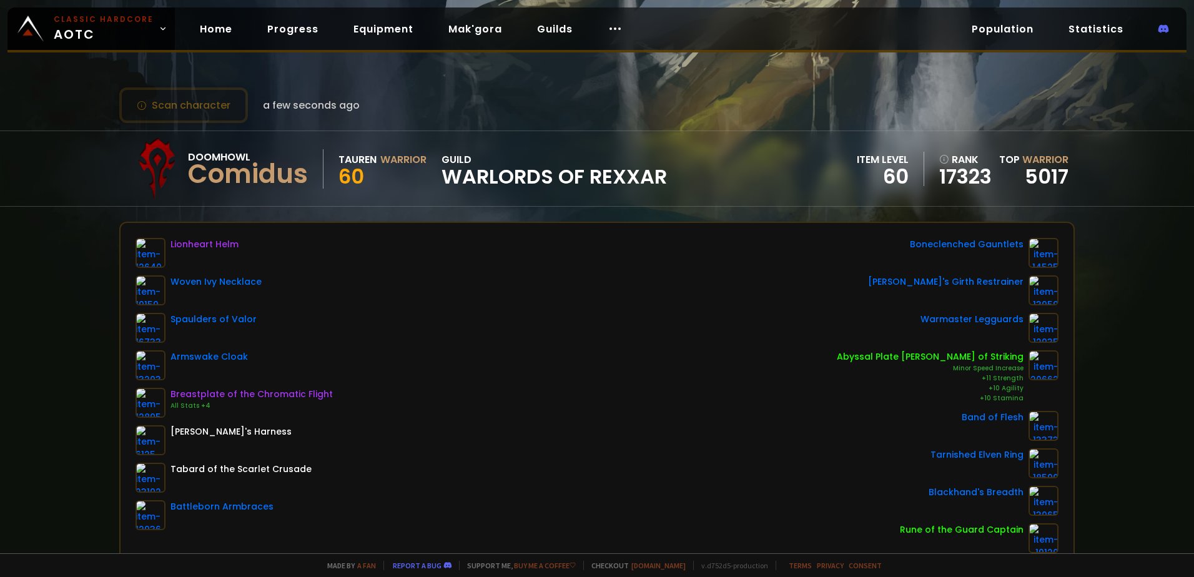 This screenshot has height=577, width=1194. What do you see at coordinates (731, 565) in the screenshot?
I see `span: v. d752d5 - production` at bounding box center [731, 565].